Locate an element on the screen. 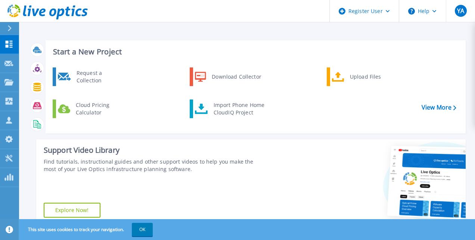 The image size is (475, 240). div: Import Phone Home CloudIQ Project is located at coordinates (239, 109).